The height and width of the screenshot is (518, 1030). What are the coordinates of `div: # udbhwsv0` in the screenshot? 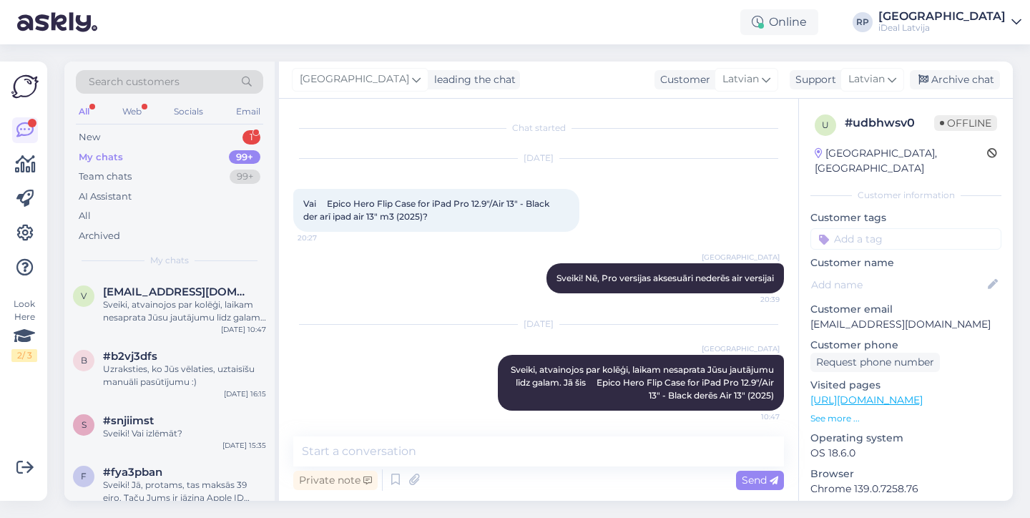 It's located at (889, 123).